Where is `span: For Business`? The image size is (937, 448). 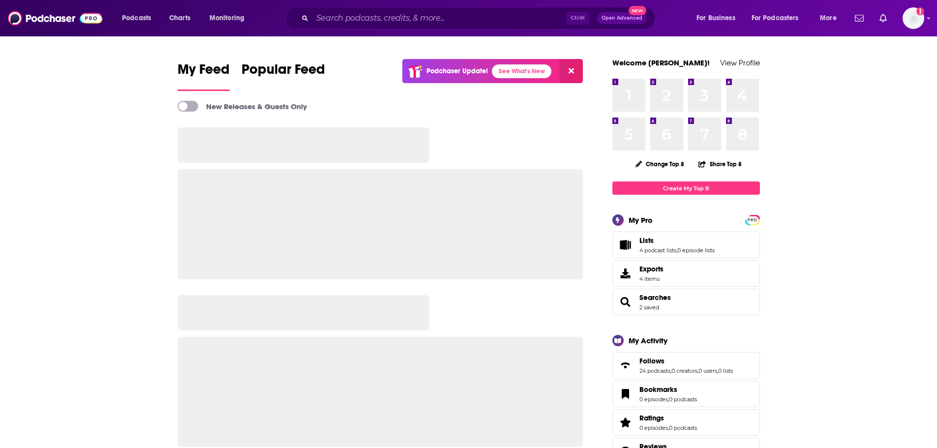 span: For Business is located at coordinates (716, 18).